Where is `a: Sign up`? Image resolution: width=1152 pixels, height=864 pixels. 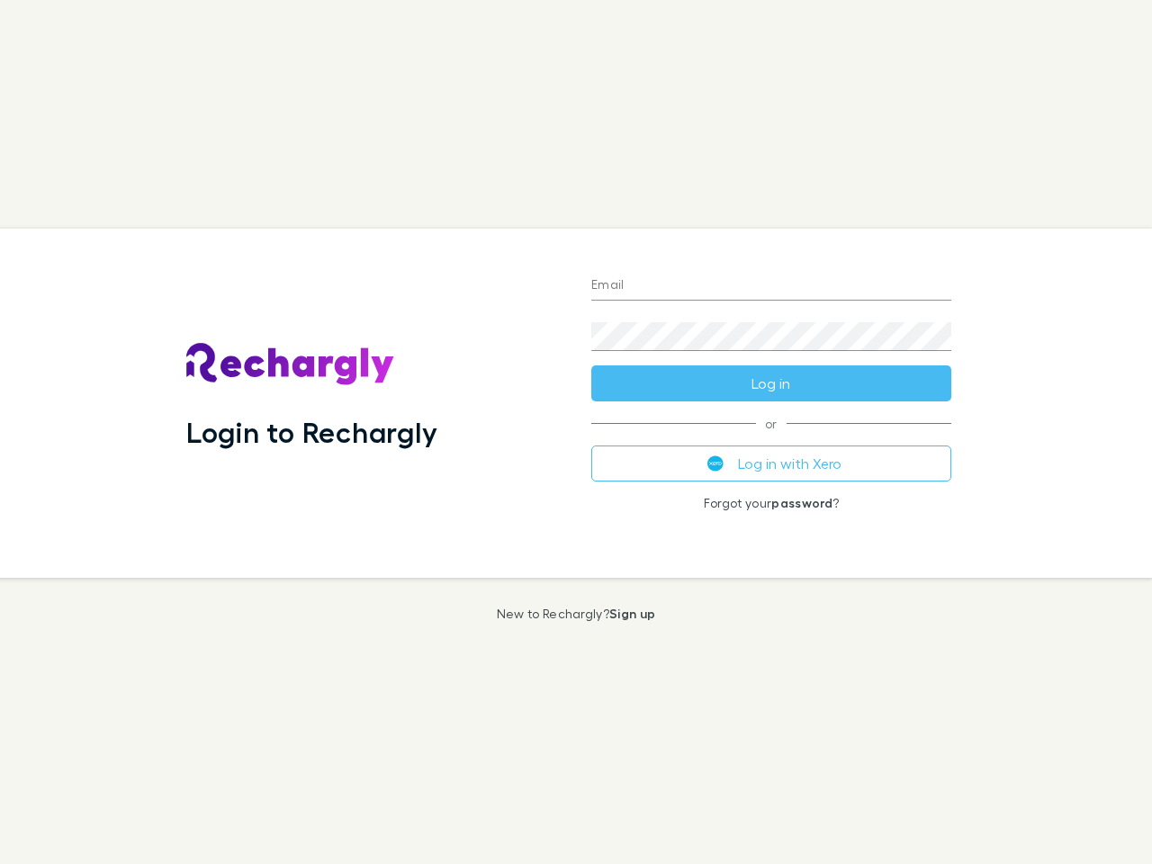 a: Sign up is located at coordinates (632, 613).